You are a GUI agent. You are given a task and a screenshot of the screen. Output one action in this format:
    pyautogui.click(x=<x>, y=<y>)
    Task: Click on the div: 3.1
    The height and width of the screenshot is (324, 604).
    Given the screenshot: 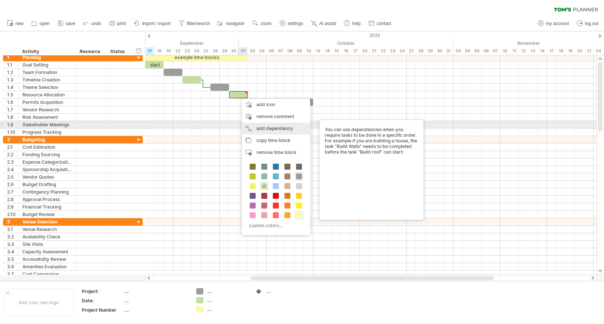 What is the action you would take?
    pyautogui.click(x=13, y=229)
    